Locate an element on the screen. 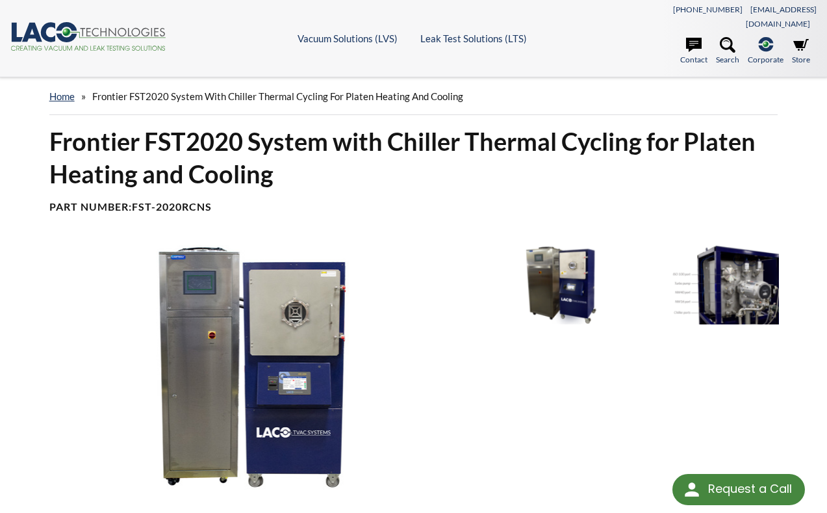 This screenshot has width=827, height=513. h4: Part Number: is located at coordinates (414, 207).